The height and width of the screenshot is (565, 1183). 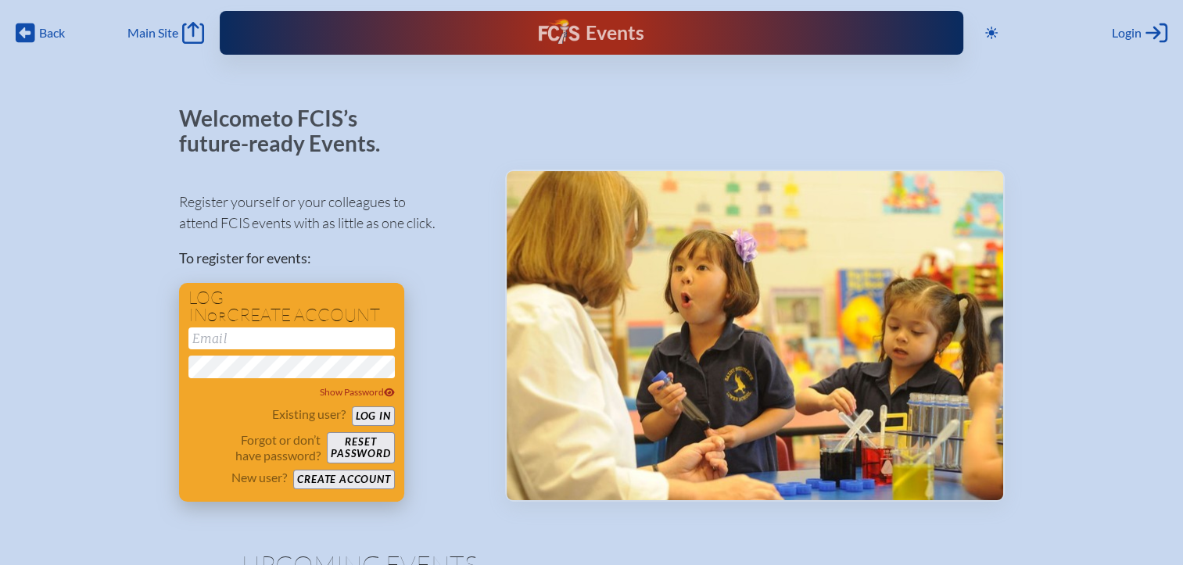 I want to click on p: Existing user?, so click(x=309, y=414).